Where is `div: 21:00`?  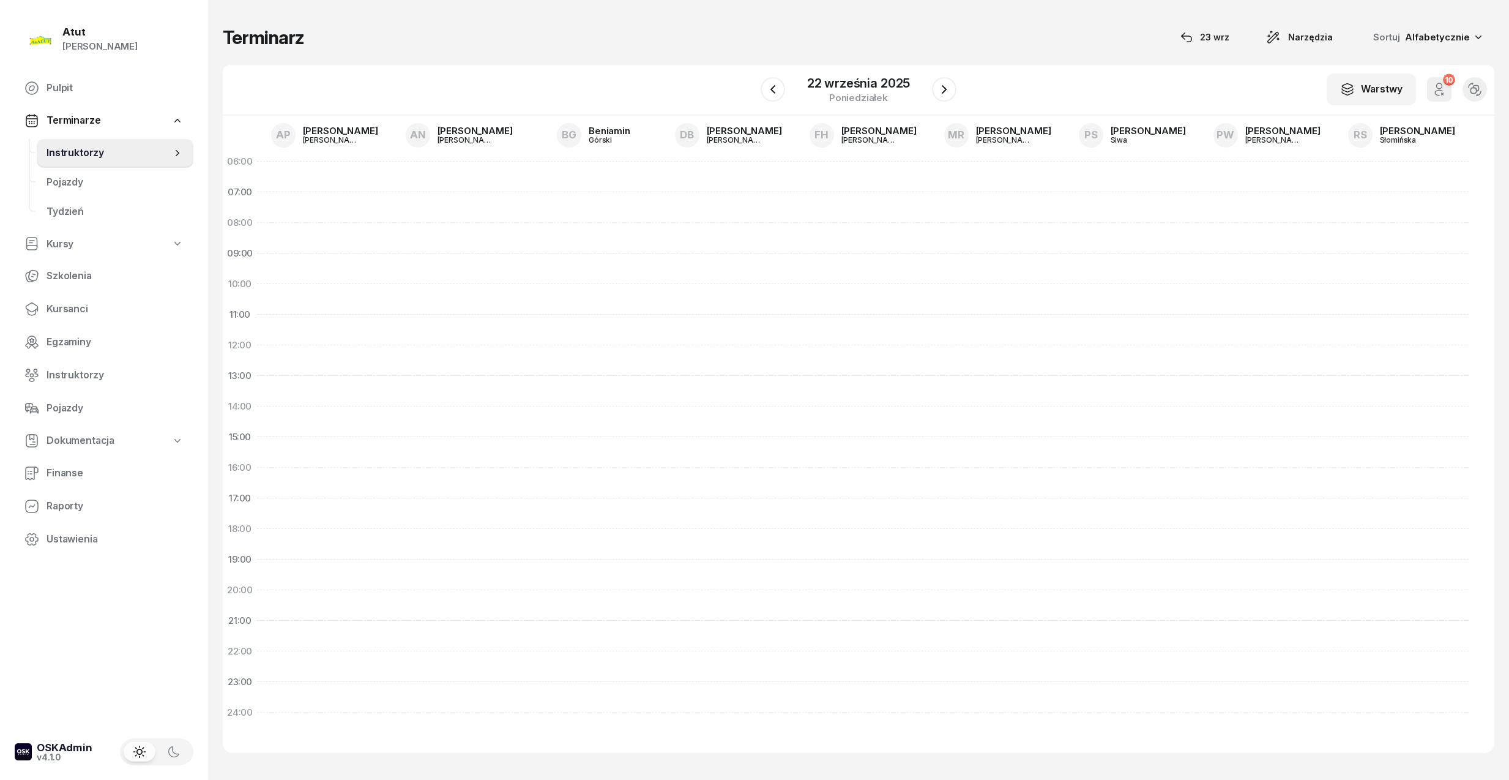
div: 21:00 is located at coordinates (240, 621).